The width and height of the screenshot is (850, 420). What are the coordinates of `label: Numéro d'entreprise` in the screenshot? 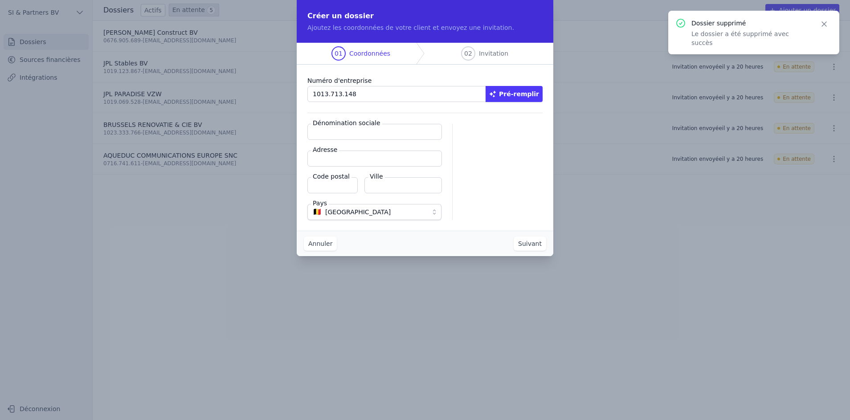 It's located at (425, 81).